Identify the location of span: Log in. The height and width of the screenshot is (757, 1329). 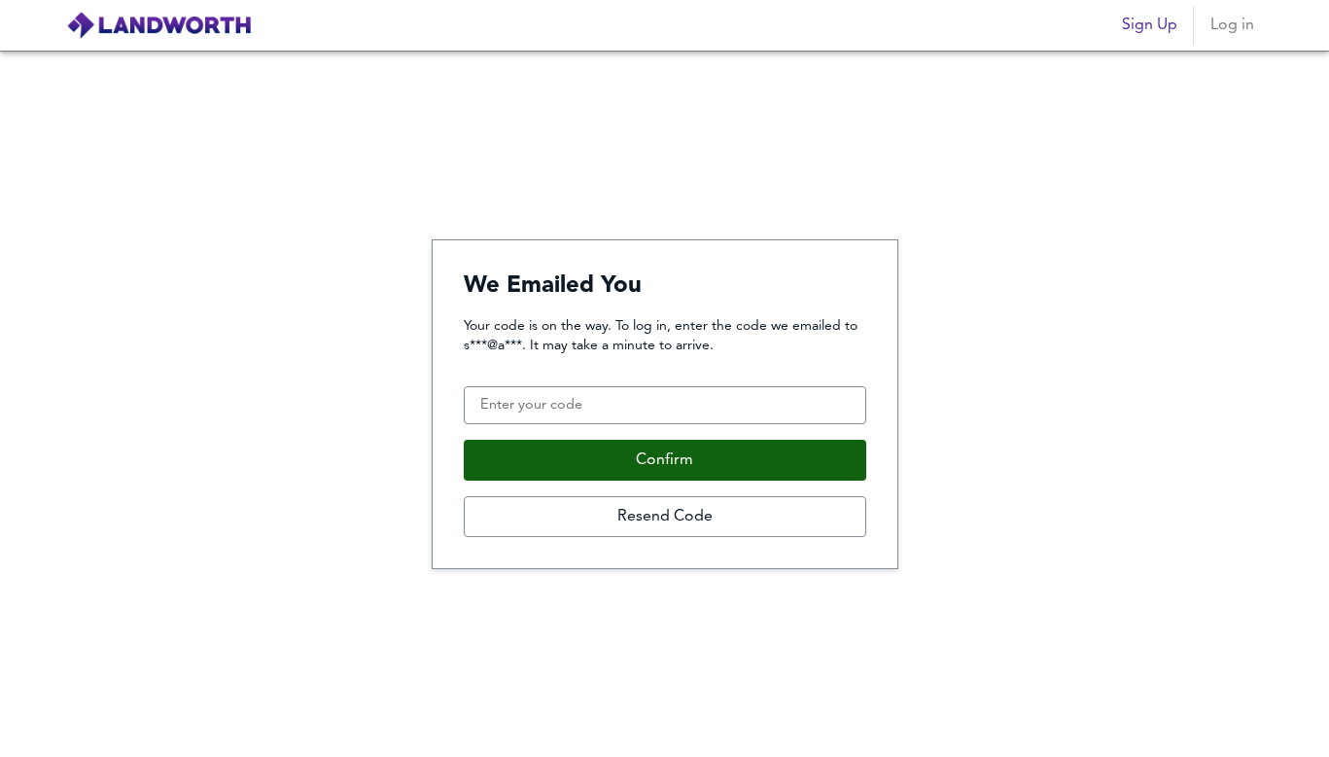
(1233, 25).